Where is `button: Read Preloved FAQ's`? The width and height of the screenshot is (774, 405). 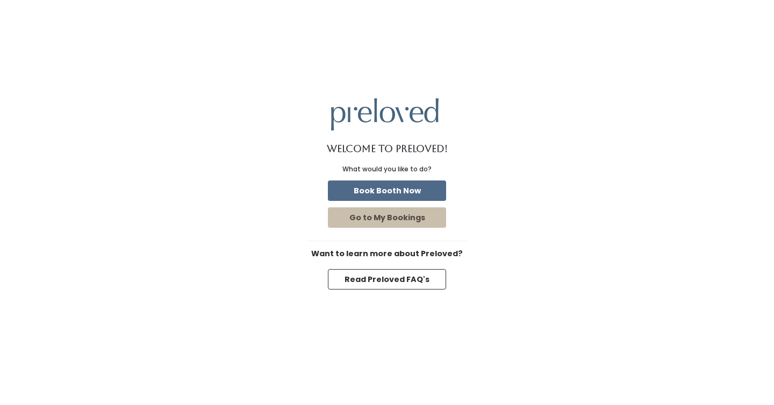 button: Read Preloved FAQ's is located at coordinates (387, 280).